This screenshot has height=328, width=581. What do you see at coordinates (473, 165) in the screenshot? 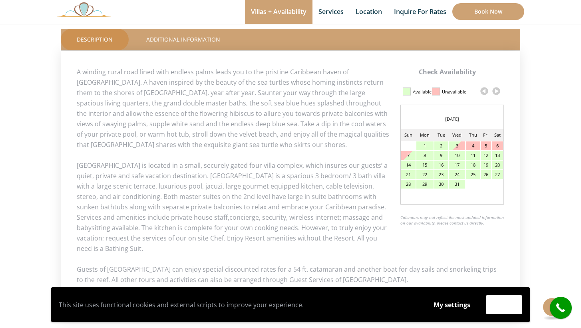
I see `div: 18` at bounding box center [473, 165].